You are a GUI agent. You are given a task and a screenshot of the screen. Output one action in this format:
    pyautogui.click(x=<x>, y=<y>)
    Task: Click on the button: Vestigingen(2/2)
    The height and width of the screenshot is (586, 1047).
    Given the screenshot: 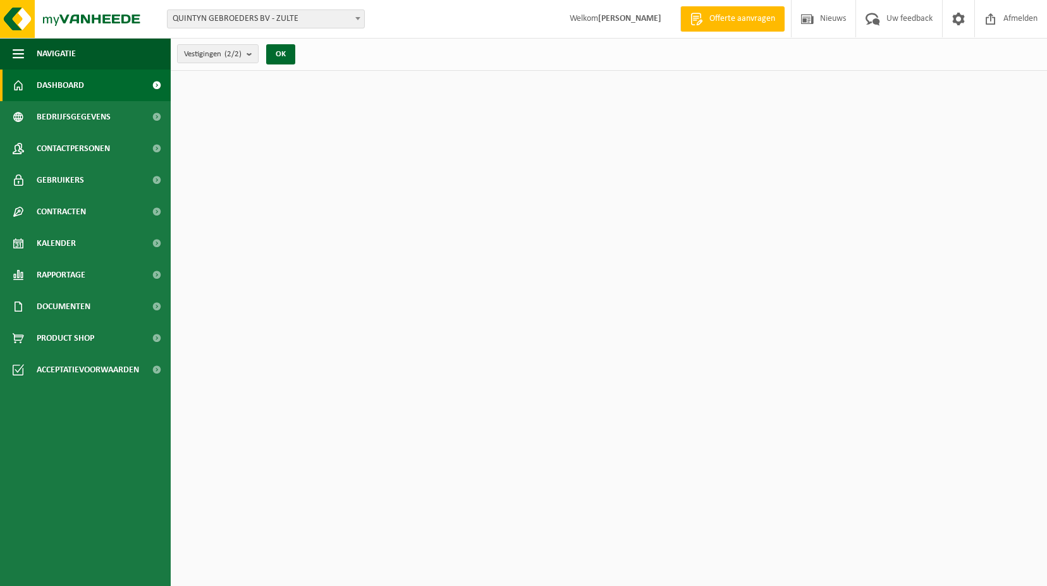 What is the action you would take?
    pyautogui.click(x=217, y=54)
    